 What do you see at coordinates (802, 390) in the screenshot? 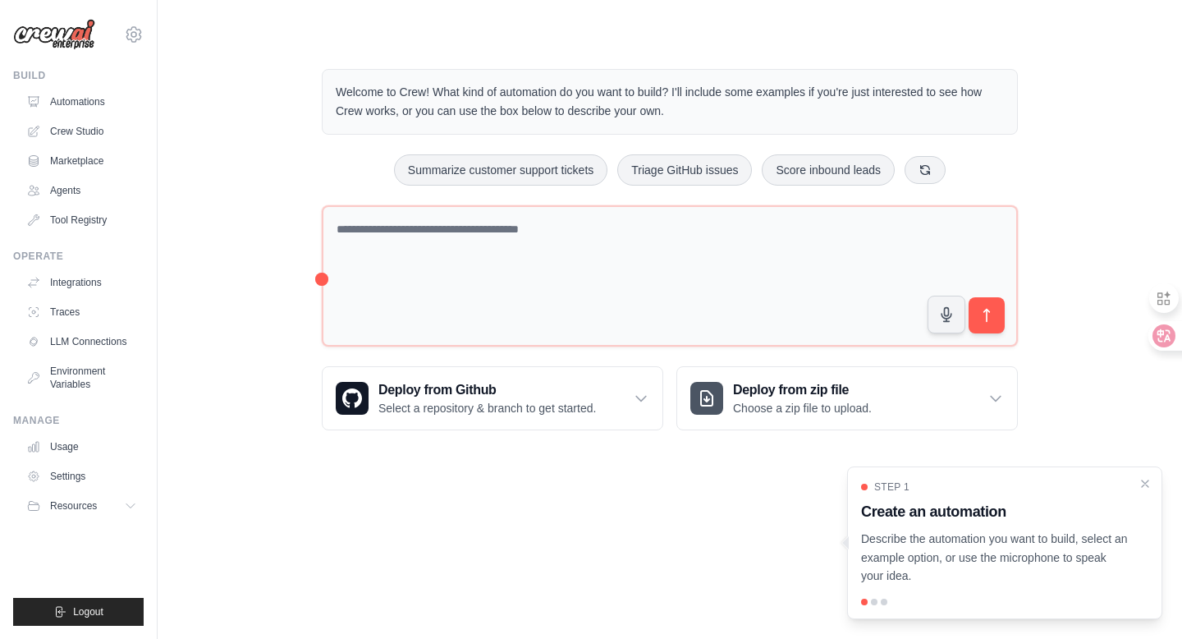
I see `h3: Deploy from zip file` at bounding box center [802, 390].